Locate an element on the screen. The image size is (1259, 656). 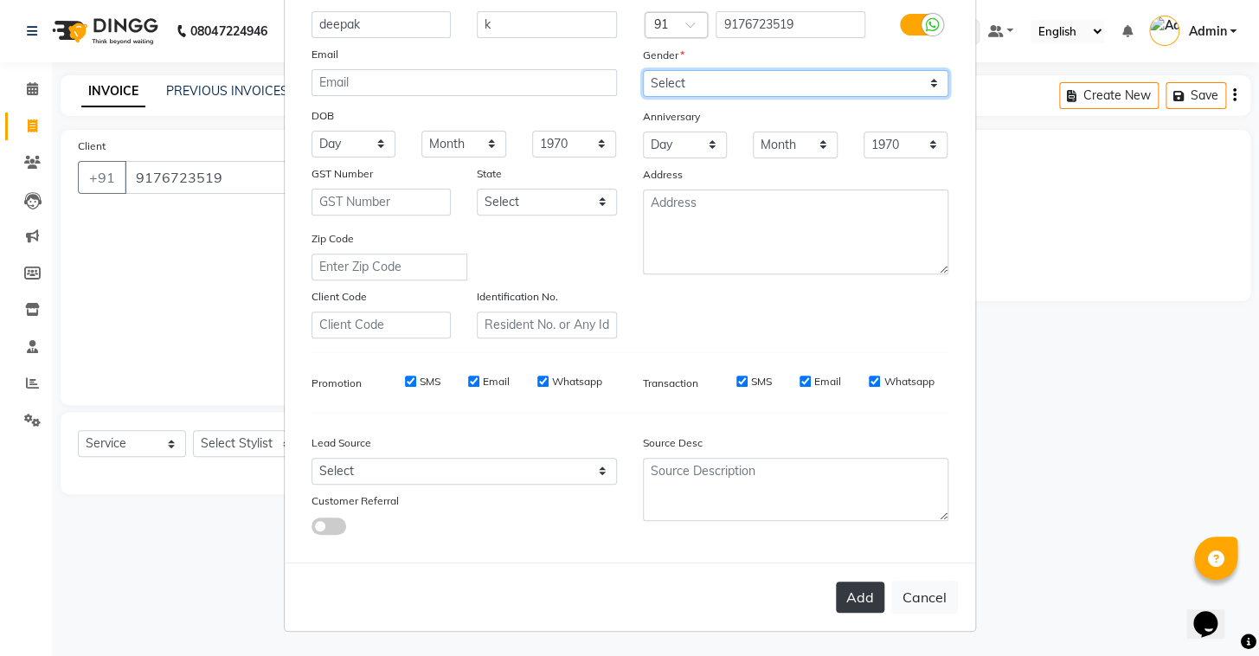
label: Zip Code is located at coordinates (332, 239).